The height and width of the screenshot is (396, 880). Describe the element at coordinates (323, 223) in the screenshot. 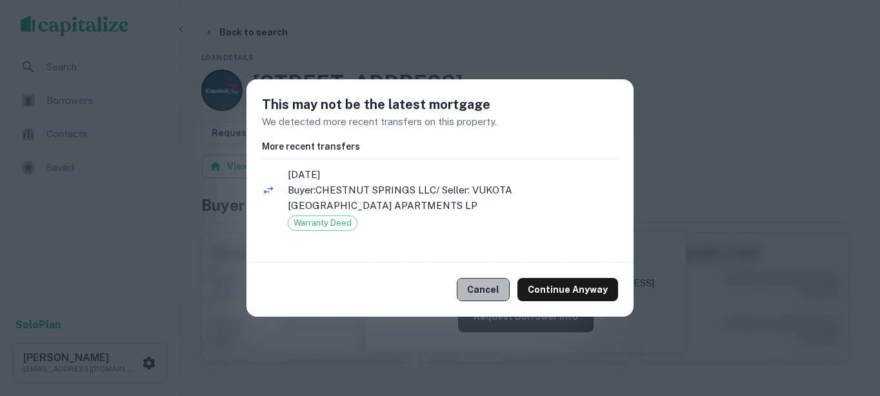

I see `span: Warranty Deed` at that location.